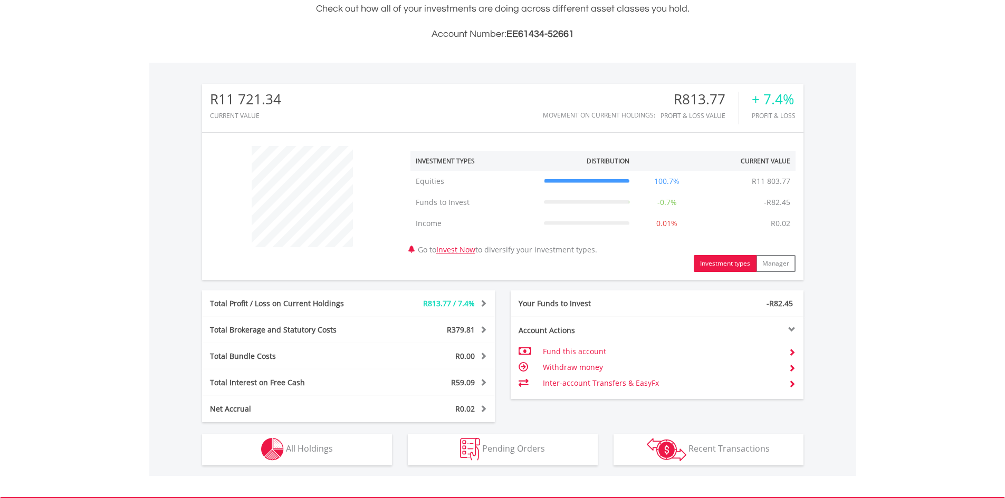  Describe the element at coordinates (771, 181) in the screenshot. I see `td: R11 803.77` at that location.